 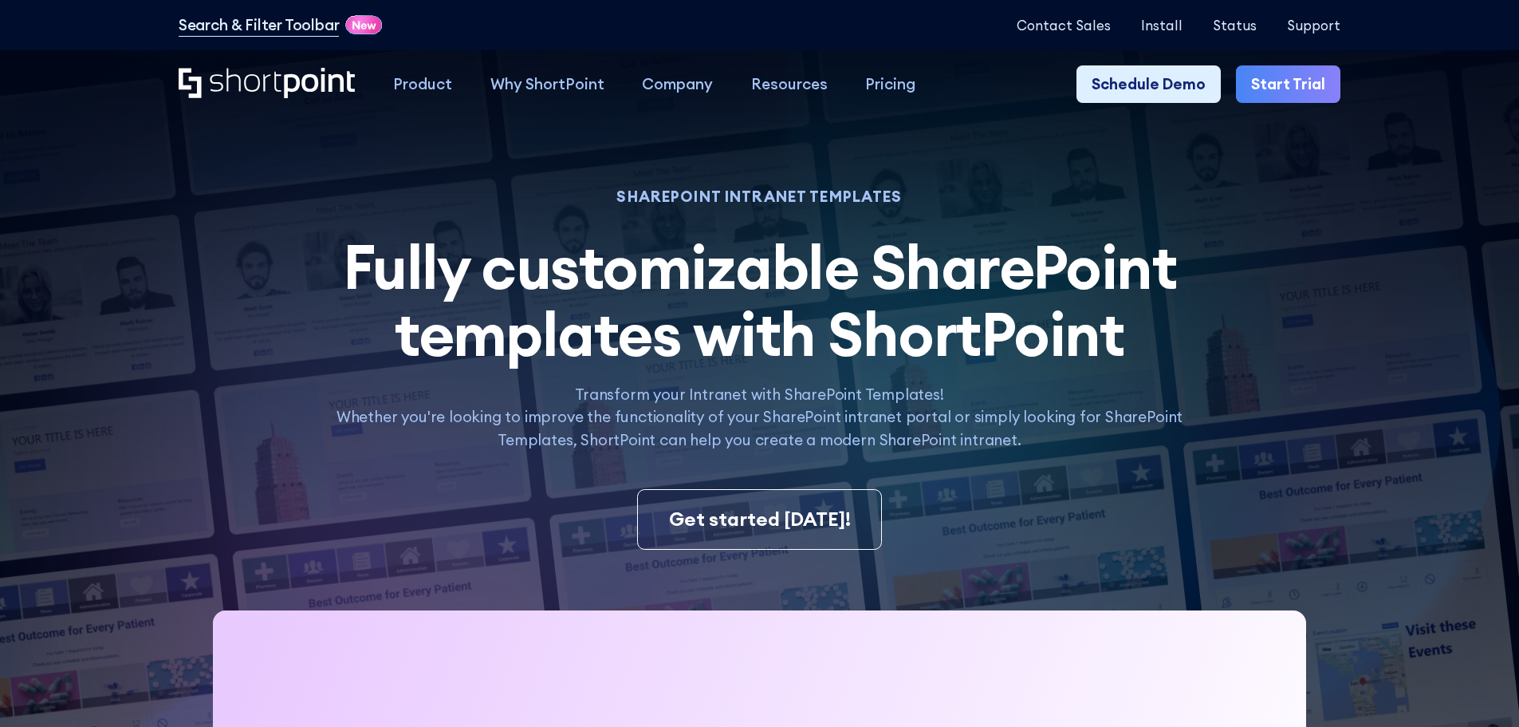 I want to click on p: Status, so click(x=1235, y=25).